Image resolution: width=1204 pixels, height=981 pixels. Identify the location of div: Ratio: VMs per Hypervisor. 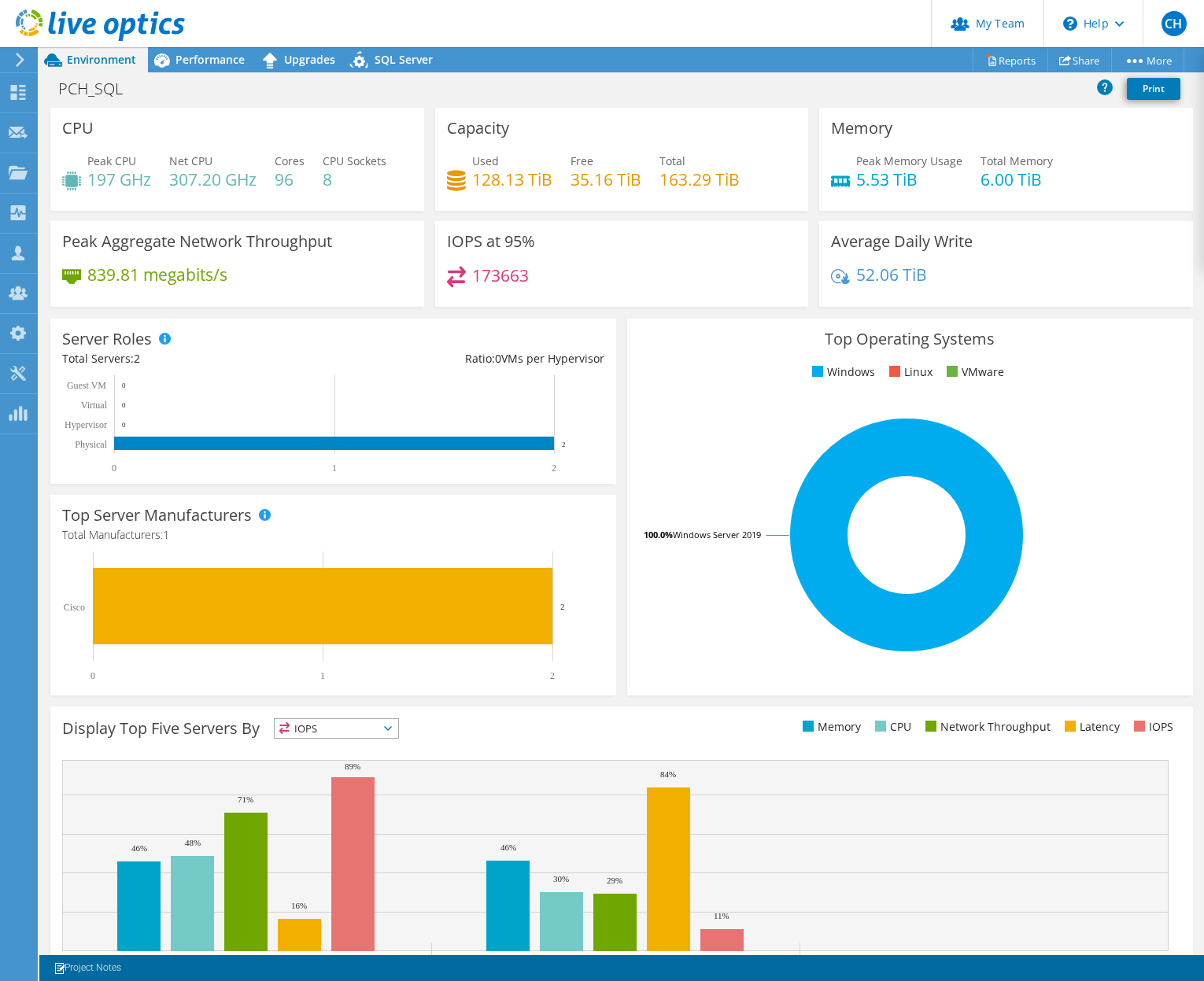
(468, 358).